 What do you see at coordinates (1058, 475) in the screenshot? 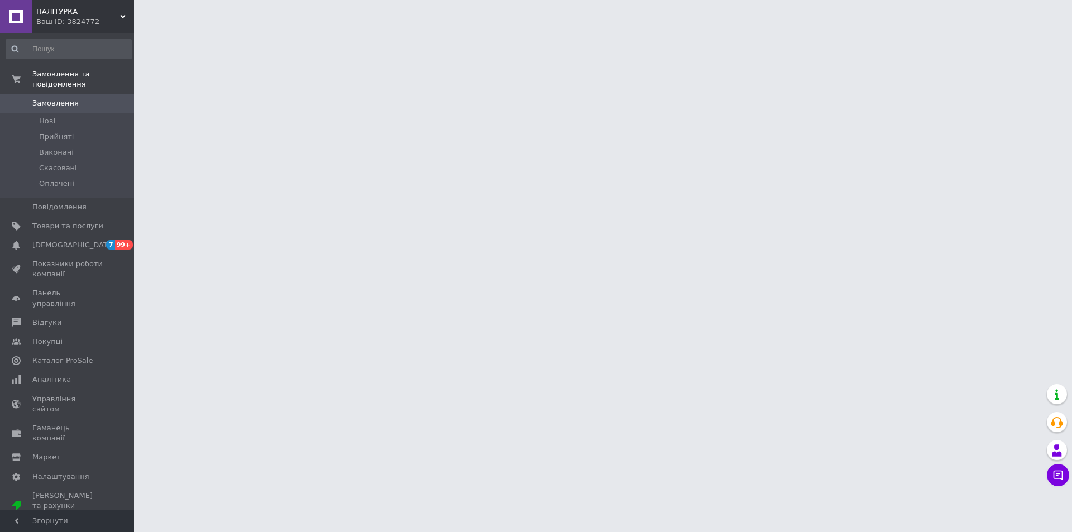
I see `button: Чат з покупцем` at bounding box center [1058, 475].